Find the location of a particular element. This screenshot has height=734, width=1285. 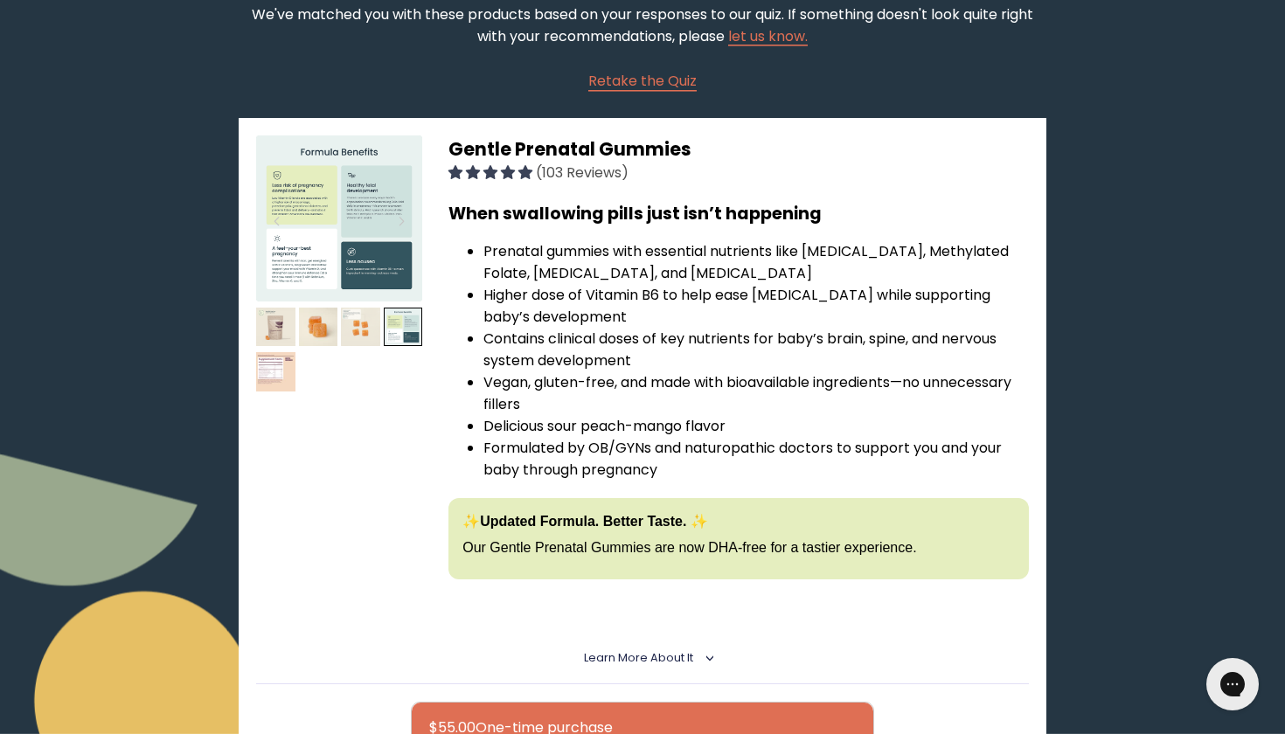

span: Learn More About it is located at coordinates (638, 657).